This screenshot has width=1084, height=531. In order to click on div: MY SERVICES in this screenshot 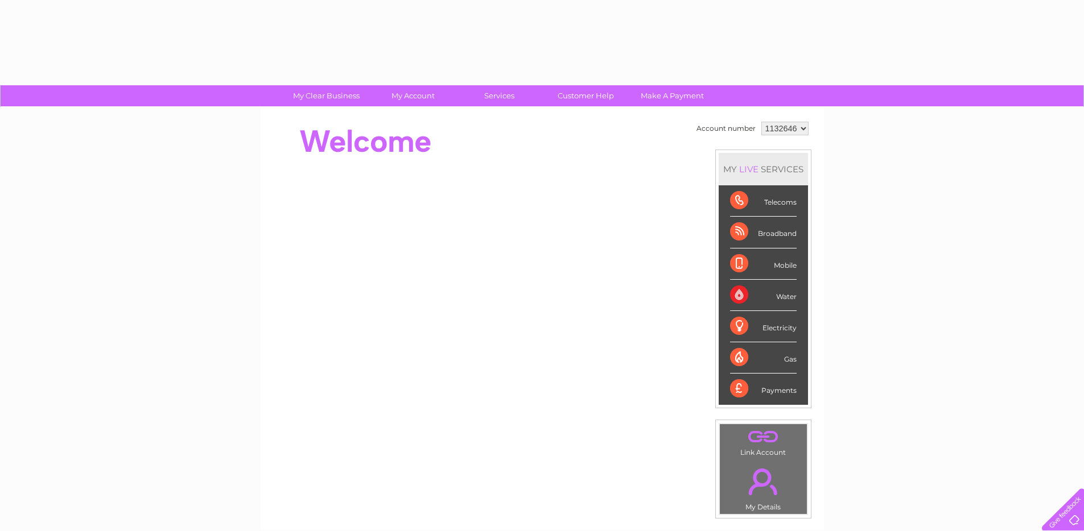, I will do `click(763, 169)`.